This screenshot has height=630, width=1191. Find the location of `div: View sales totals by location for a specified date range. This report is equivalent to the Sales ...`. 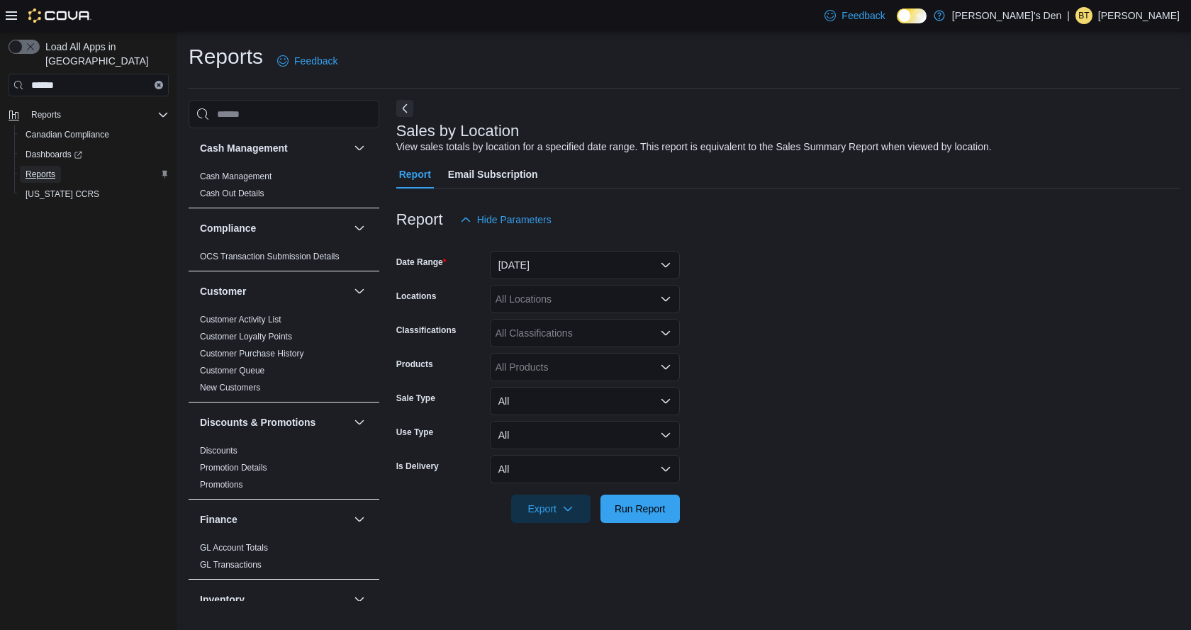

div: View sales totals by location for a specified date range. This report is equivalent to the Sales ... is located at coordinates (694, 147).